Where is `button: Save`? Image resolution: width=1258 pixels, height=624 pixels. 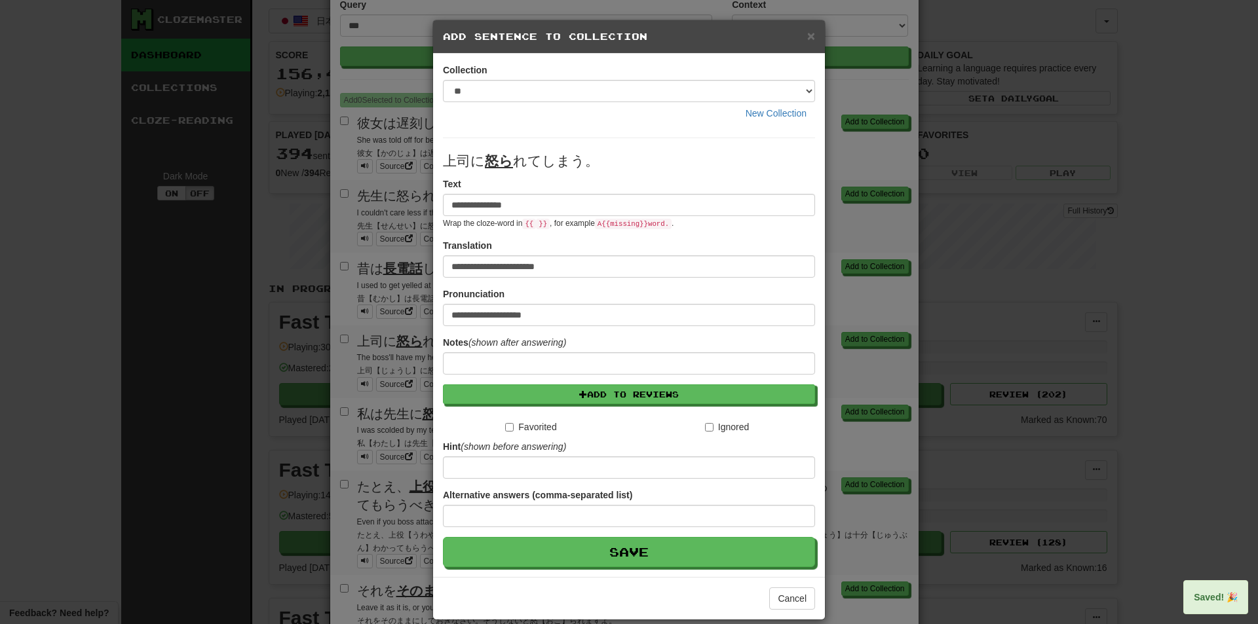 button: Save is located at coordinates (629, 552).